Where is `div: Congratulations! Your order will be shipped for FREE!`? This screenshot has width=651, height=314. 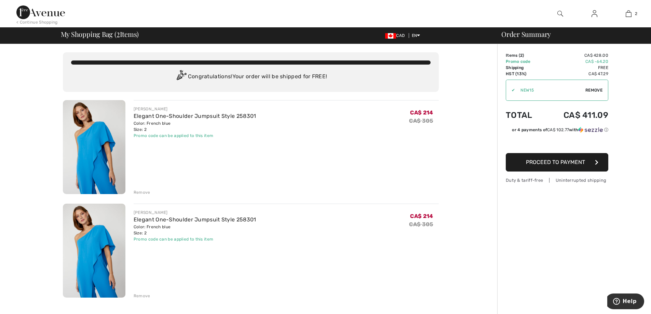 div: Congratulations! Your order will be shipped for FREE! is located at coordinates (251, 77).